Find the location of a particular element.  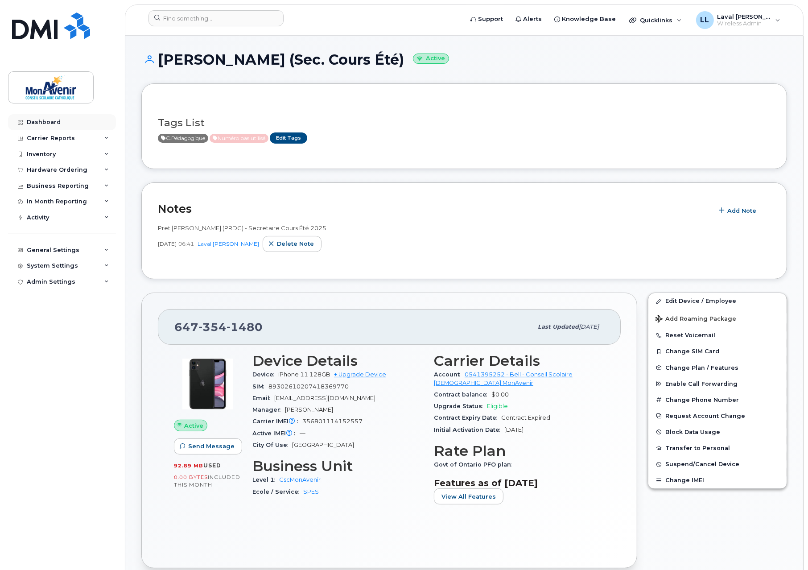

button: Block Data Usage is located at coordinates (717, 432).